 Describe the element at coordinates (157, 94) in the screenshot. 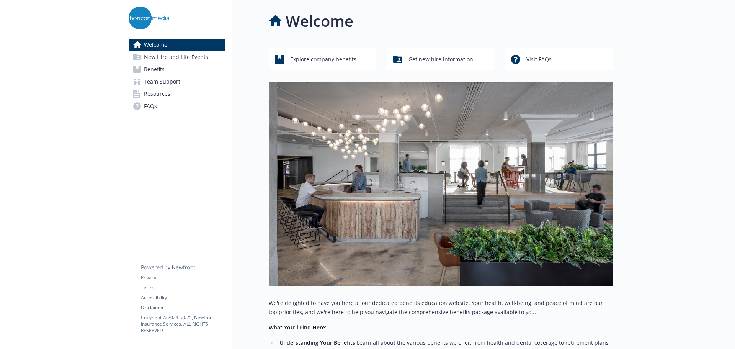

I see `span: Resources` at that location.